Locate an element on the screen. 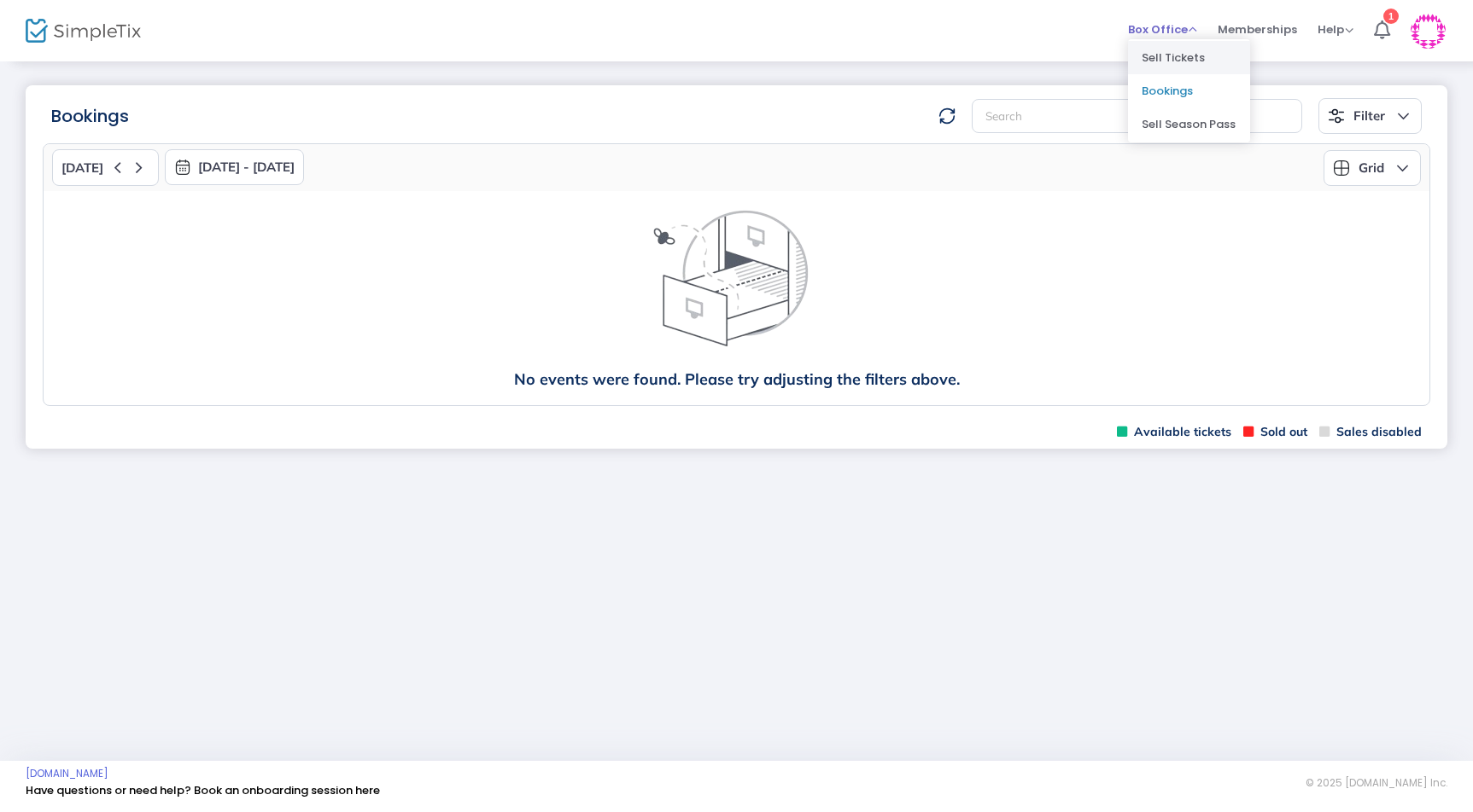 The height and width of the screenshot is (812, 1473). span: Available tickets is located at coordinates (1174, 432).